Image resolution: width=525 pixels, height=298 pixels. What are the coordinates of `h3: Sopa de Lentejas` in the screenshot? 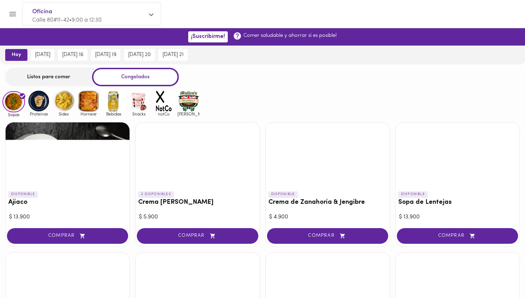 It's located at (457, 202).